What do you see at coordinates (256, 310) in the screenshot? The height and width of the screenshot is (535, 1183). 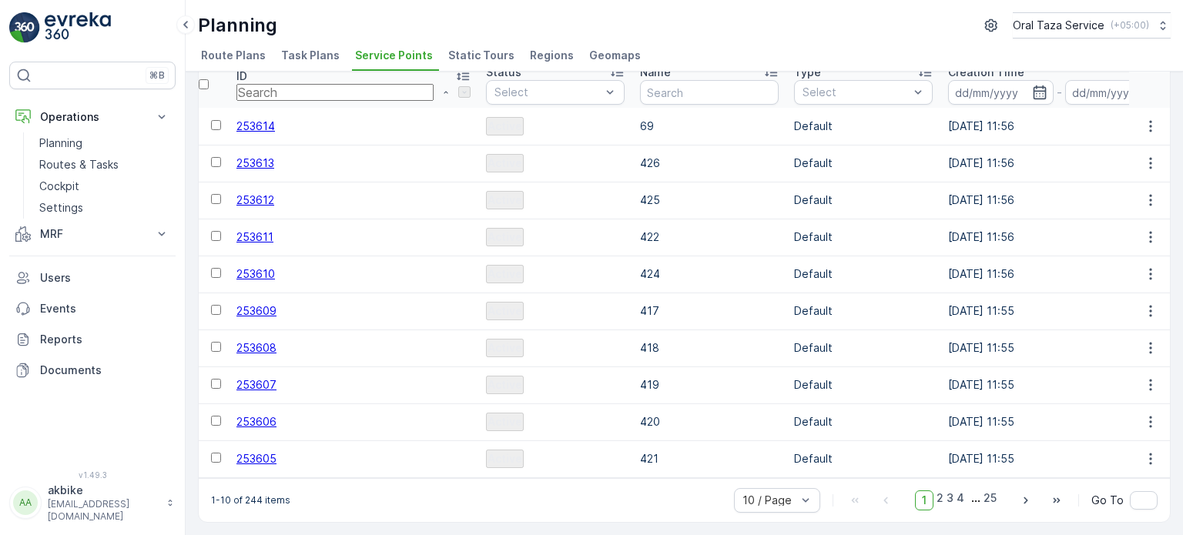 I see `span: 253609` at bounding box center [256, 310].